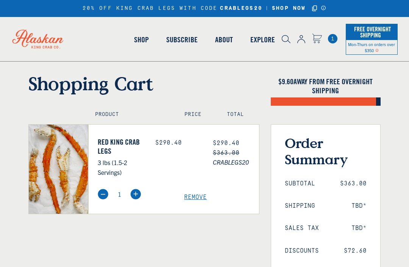  I want to click on img: account, so click(301, 39).